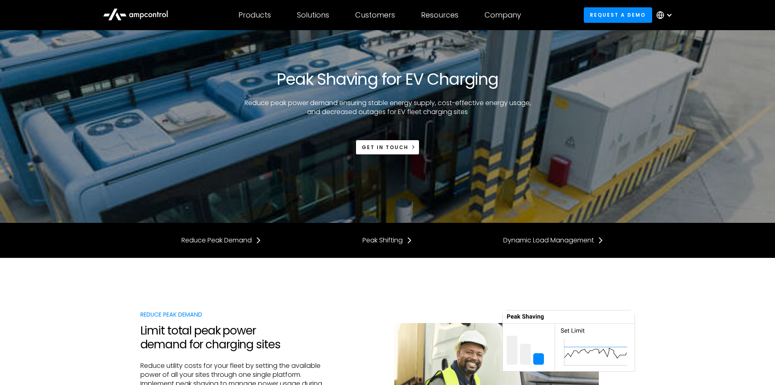 This screenshot has height=385, width=775. What do you see at coordinates (221, 240) in the screenshot?
I see `a: Reduce Peak Demand` at bounding box center [221, 240].